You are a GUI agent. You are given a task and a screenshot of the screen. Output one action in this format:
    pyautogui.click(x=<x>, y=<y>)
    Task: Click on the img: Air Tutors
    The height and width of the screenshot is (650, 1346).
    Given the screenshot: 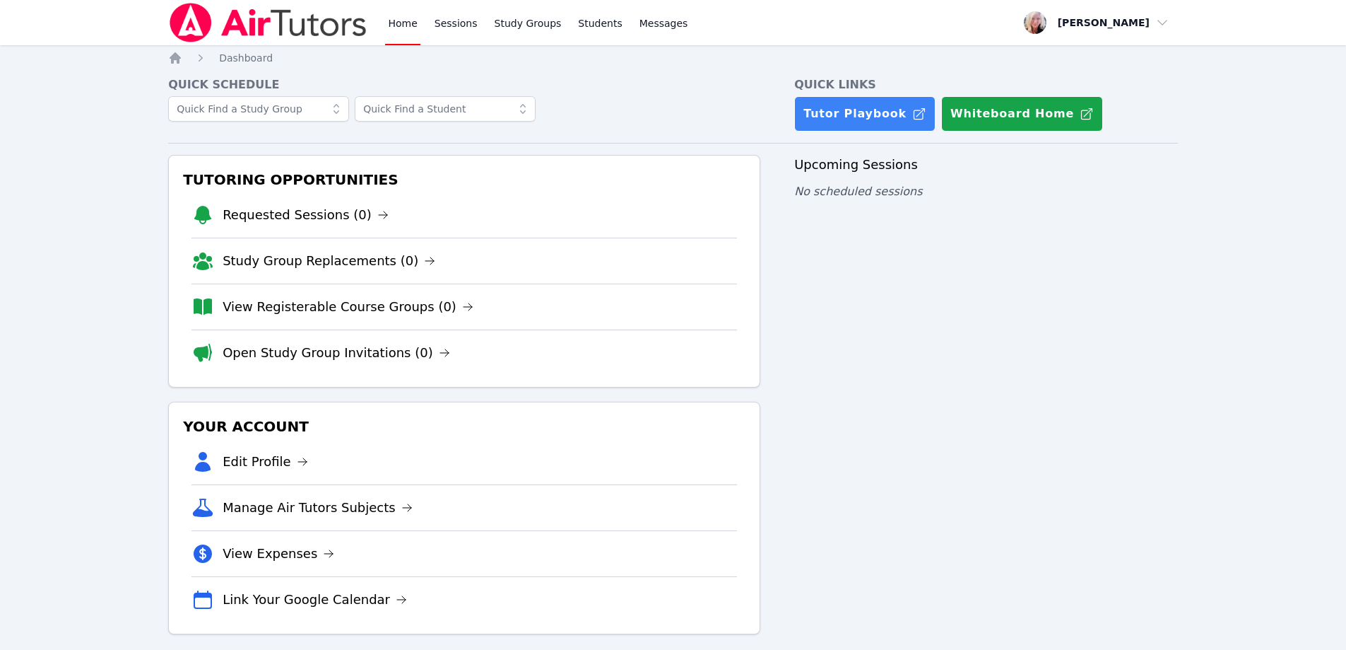 What is the action you would take?
    pyautogui.click(x=268, y=23)
    